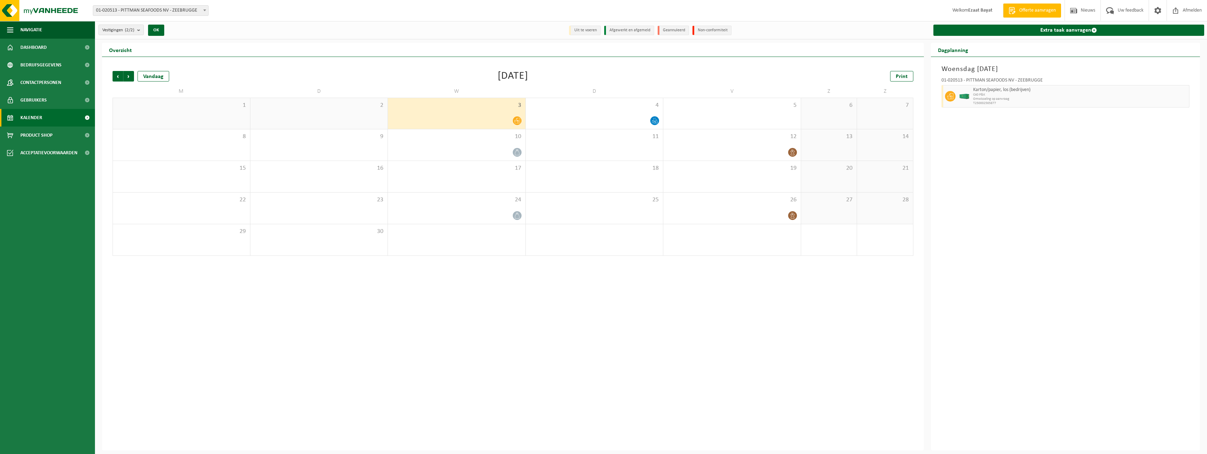 Image resolution: width=1207 pixels, height=454 pixels. I want to click on span: 24, so click(456, 200).